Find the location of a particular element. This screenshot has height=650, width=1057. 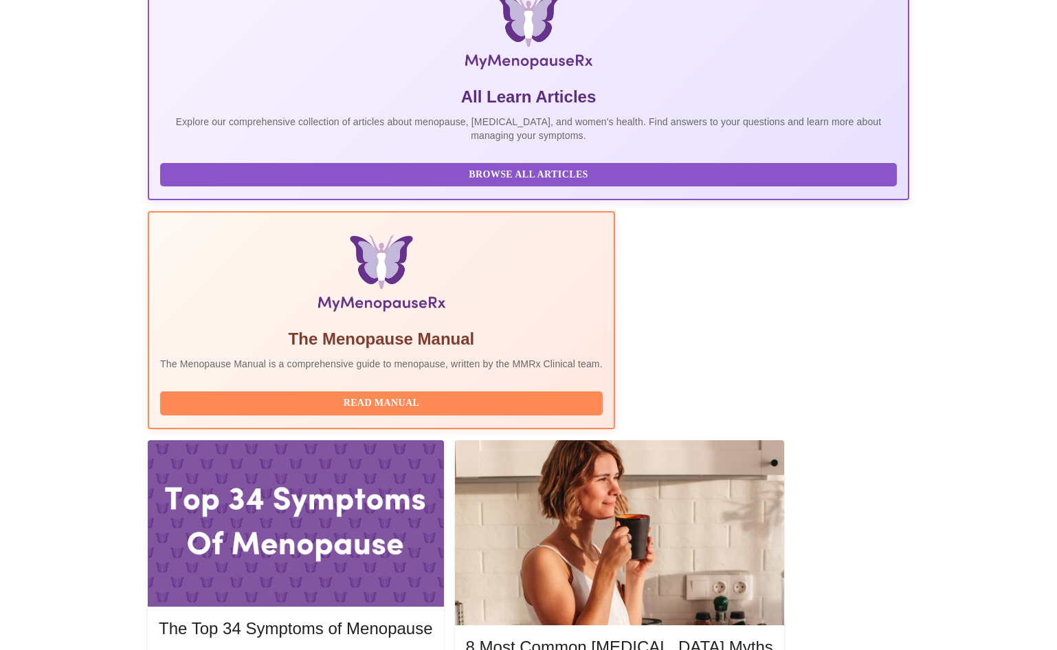

a: Read Manual is located at coordinates (383, 401).